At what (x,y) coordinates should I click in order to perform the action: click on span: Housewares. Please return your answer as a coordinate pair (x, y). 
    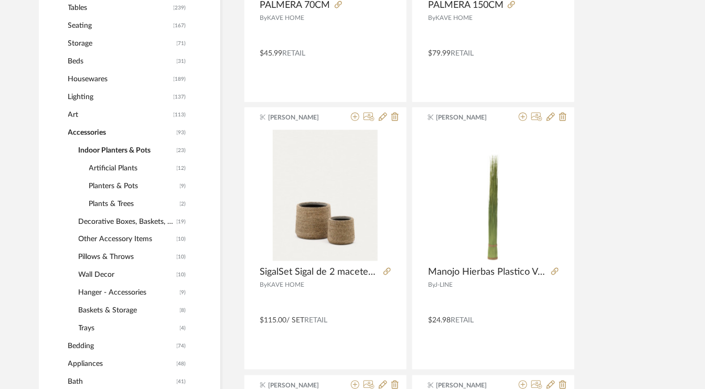
    Looking at the image, I should click on (120, 79).